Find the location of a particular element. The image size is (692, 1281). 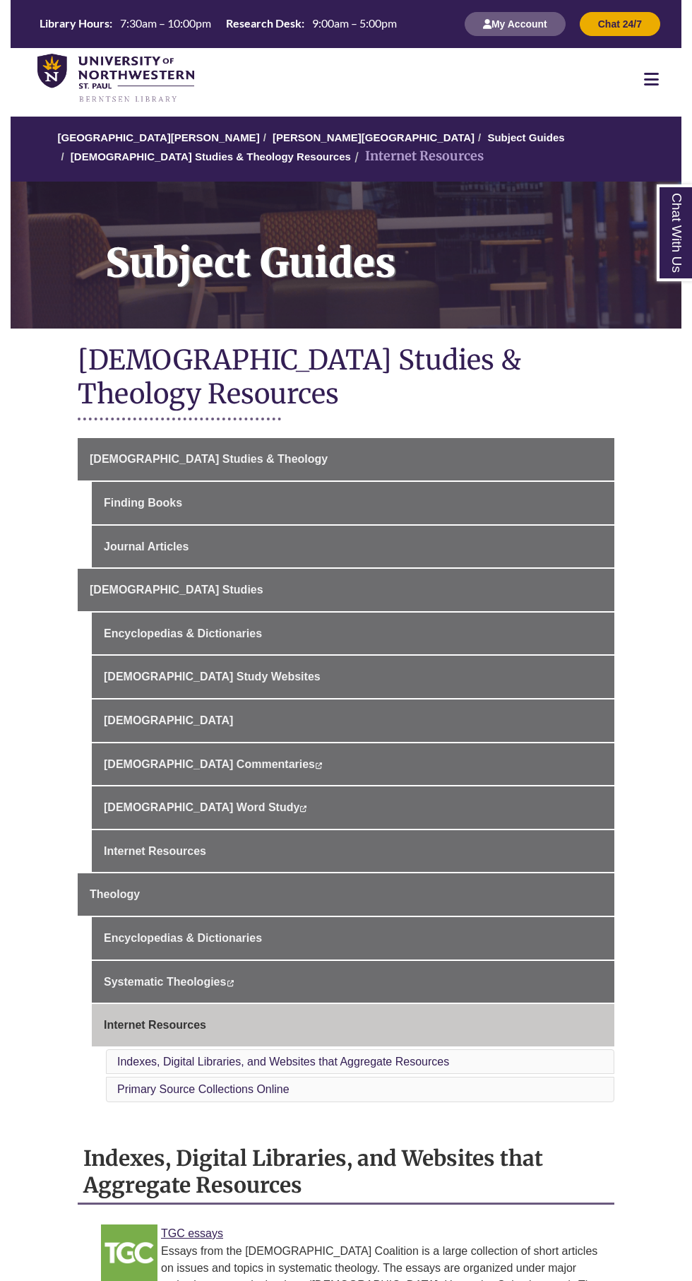

a: My Account is located at coordinates (515, 23).